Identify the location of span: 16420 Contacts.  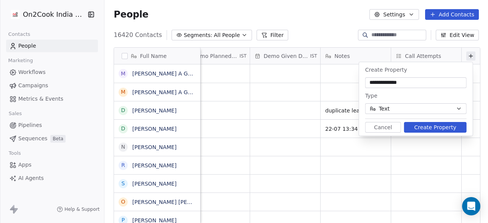
(138, 35).